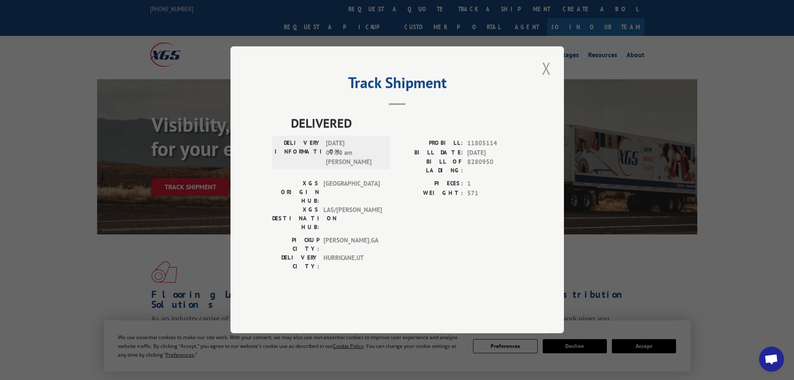  What do you see at coordinates (430, 153) in the screenshot?
I see `label: BILL DATE:` at bounding box center [430, 153].